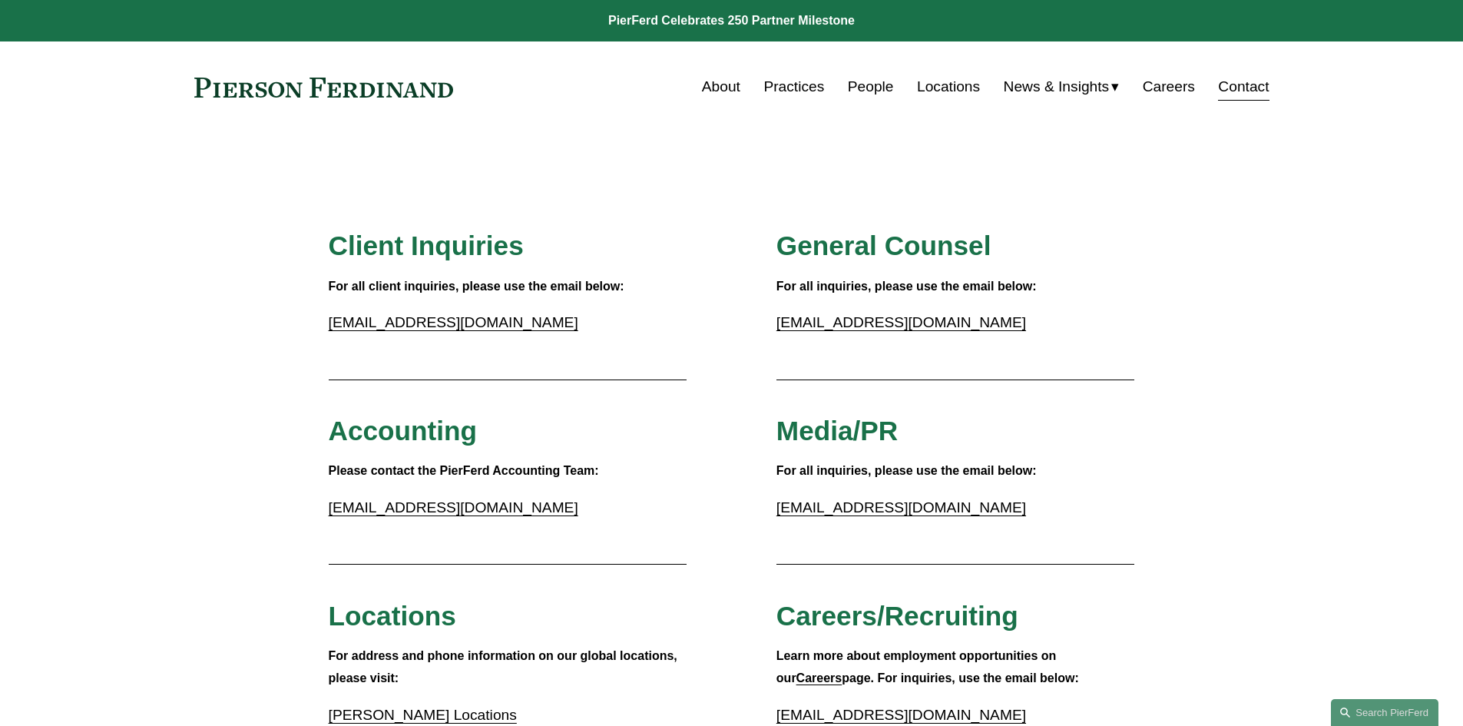  I want to click on strong: Please contact the PierFerd Accounting Team:, so click(464, 470).